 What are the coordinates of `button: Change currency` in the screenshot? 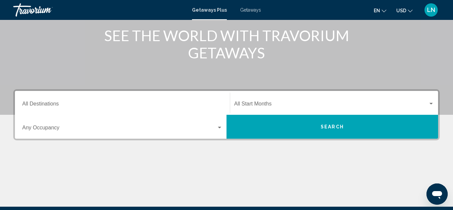 It's located at (405, 10).